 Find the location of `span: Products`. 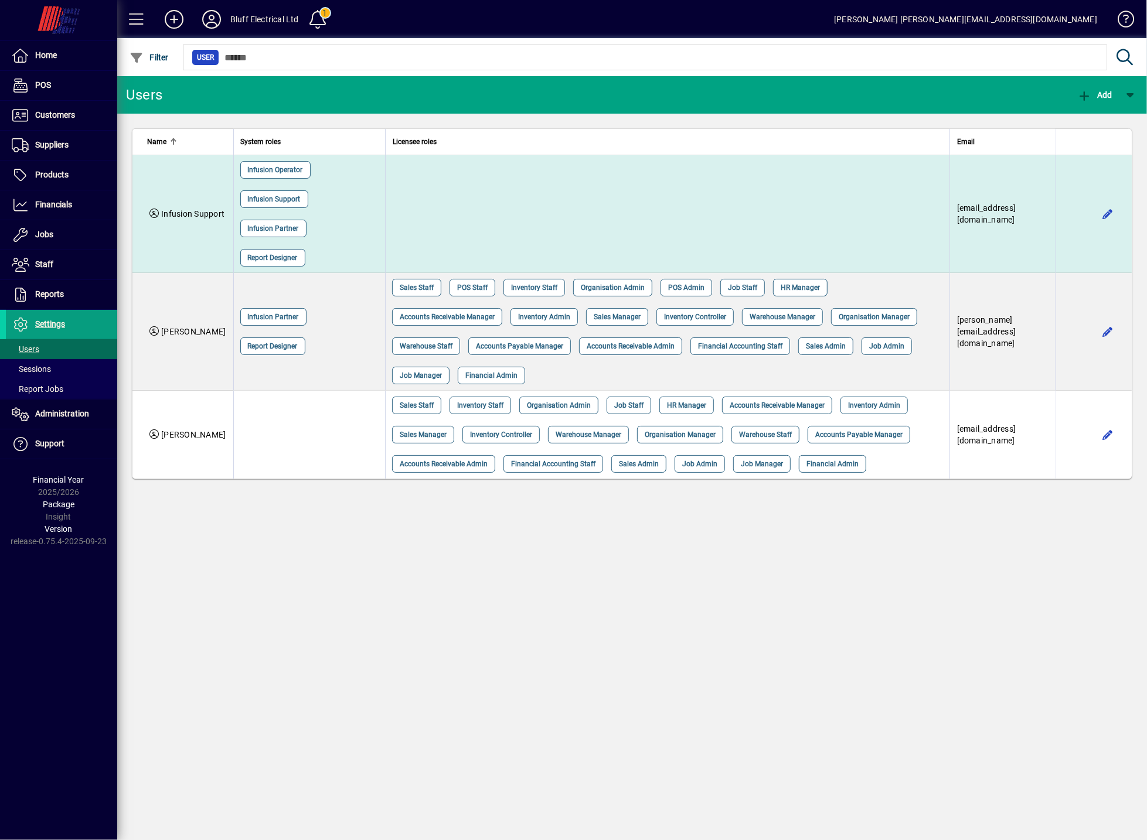

span: Products is located at coordinates (52, 175).